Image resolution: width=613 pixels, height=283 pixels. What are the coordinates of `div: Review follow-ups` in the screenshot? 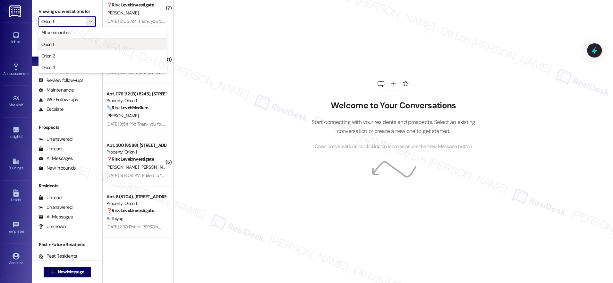 It's located at (61, 80).